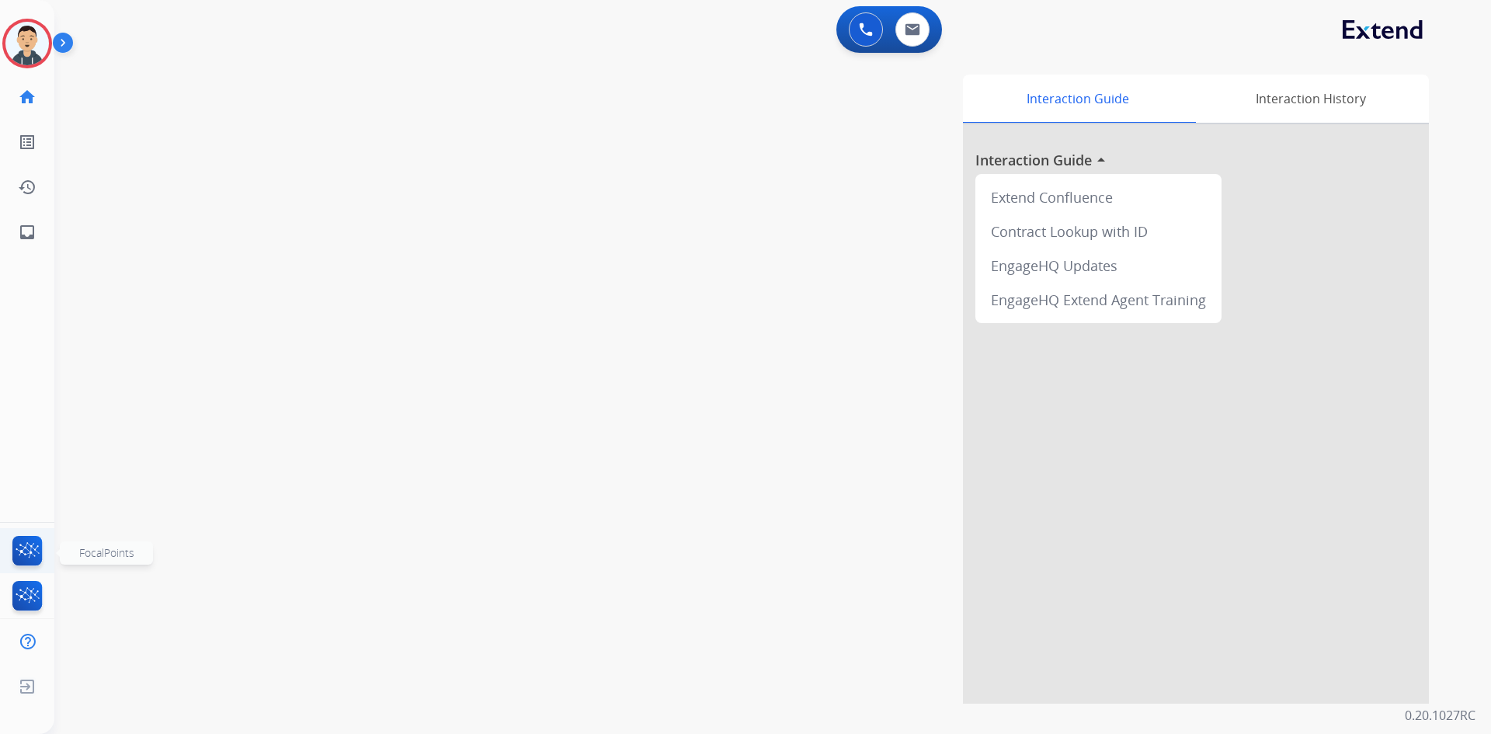 The image size is (1491, 734). Describe the element at coordinates (1098, 266) in the screenshot. I see `div: EngageHQ Updates` at that location.